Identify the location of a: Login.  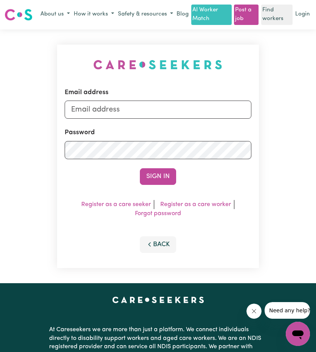
(303, 14).